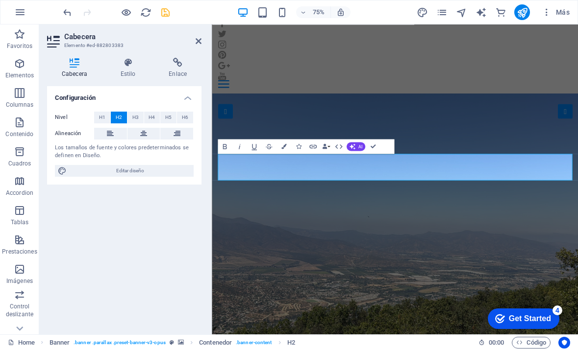 The image size is (578, 350). I want to click on h4: Estilo, so click(130, 68).